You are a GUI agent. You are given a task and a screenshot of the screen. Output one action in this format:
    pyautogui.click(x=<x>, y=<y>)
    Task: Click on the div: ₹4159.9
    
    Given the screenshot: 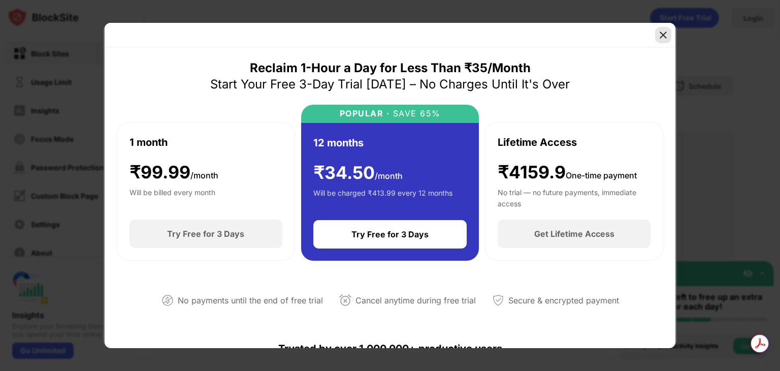 What is the action you would take?
    pyautogui.click(x=567, y=172)
    